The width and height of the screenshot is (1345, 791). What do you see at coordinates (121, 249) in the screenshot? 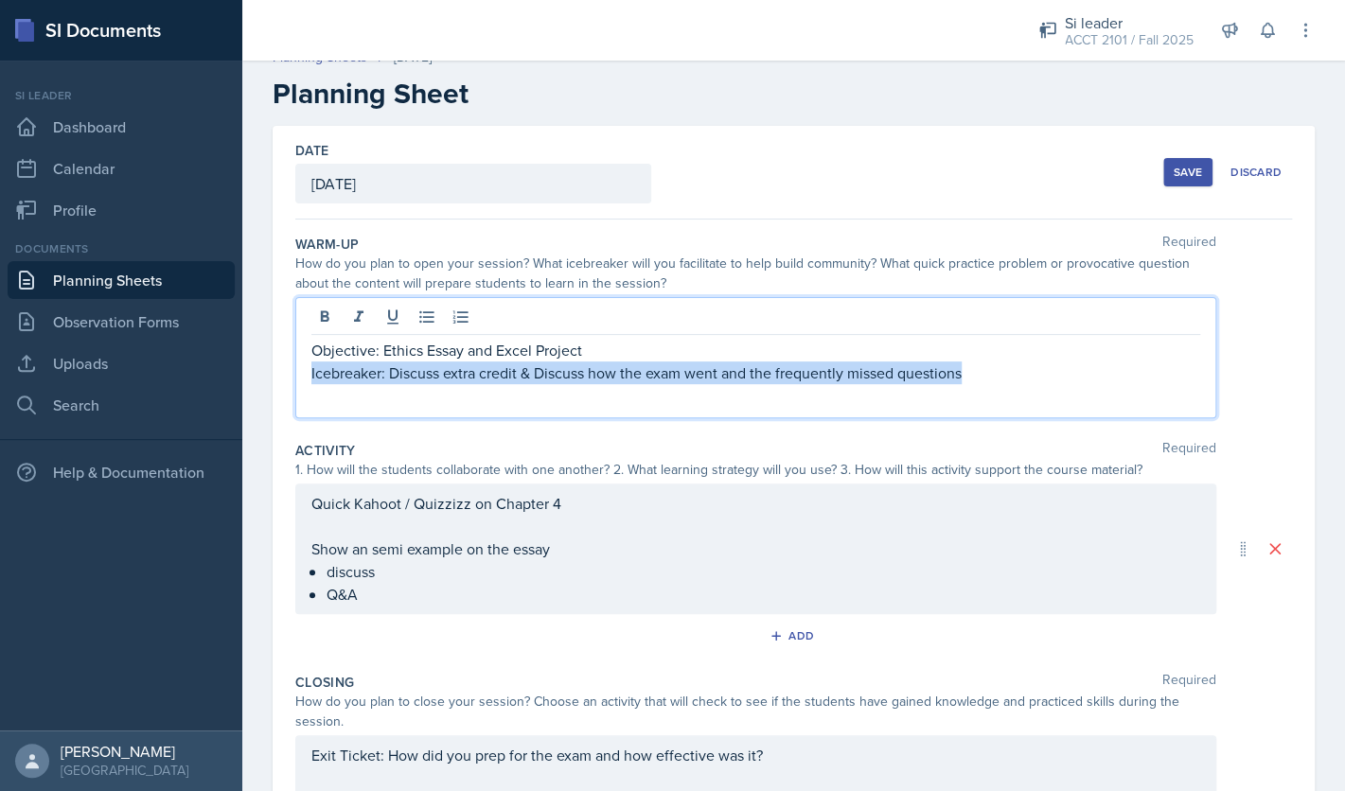
I see `div: Documents` at bounding box center [121, 249].